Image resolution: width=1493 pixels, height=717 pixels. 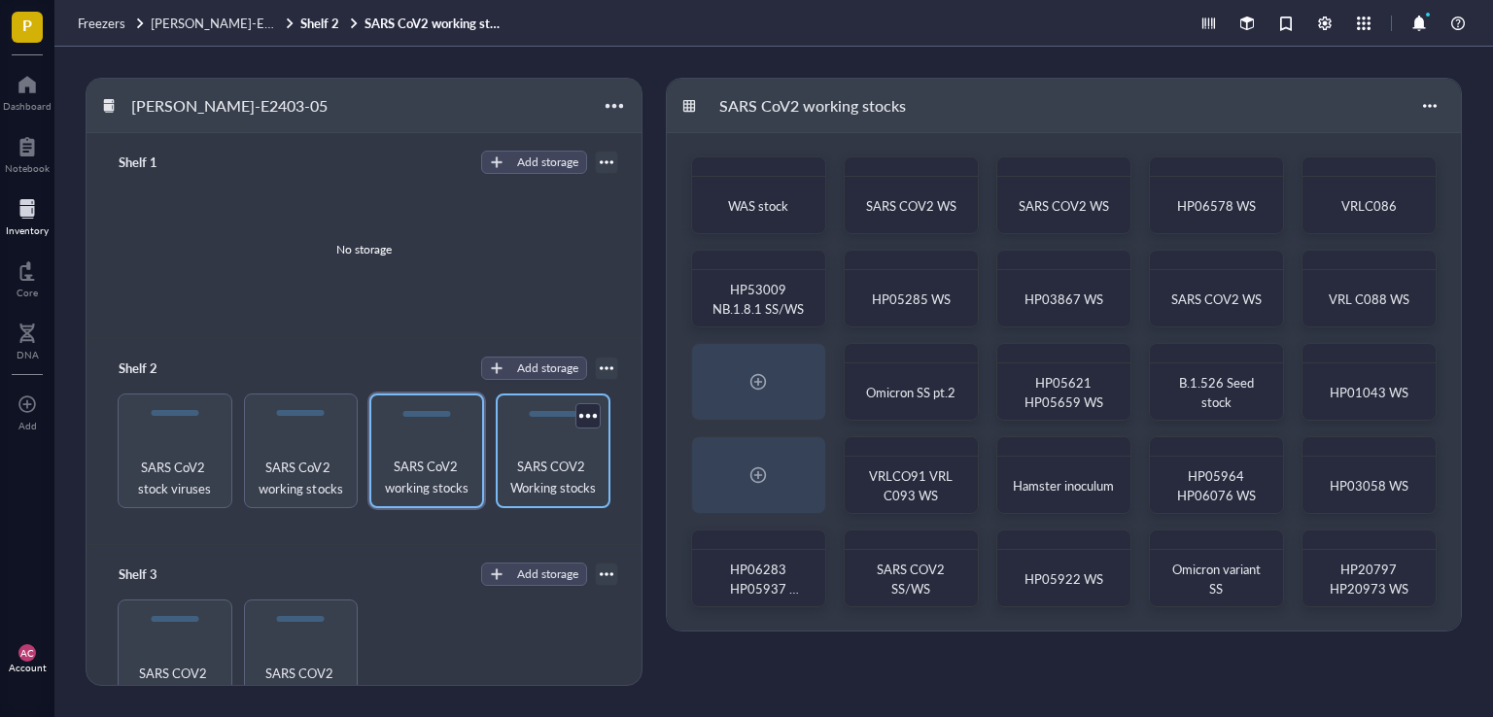 What do you see at coordinates (27, 293) in the screenshot?
I see `div: Core` at bounding box center [27, 293].